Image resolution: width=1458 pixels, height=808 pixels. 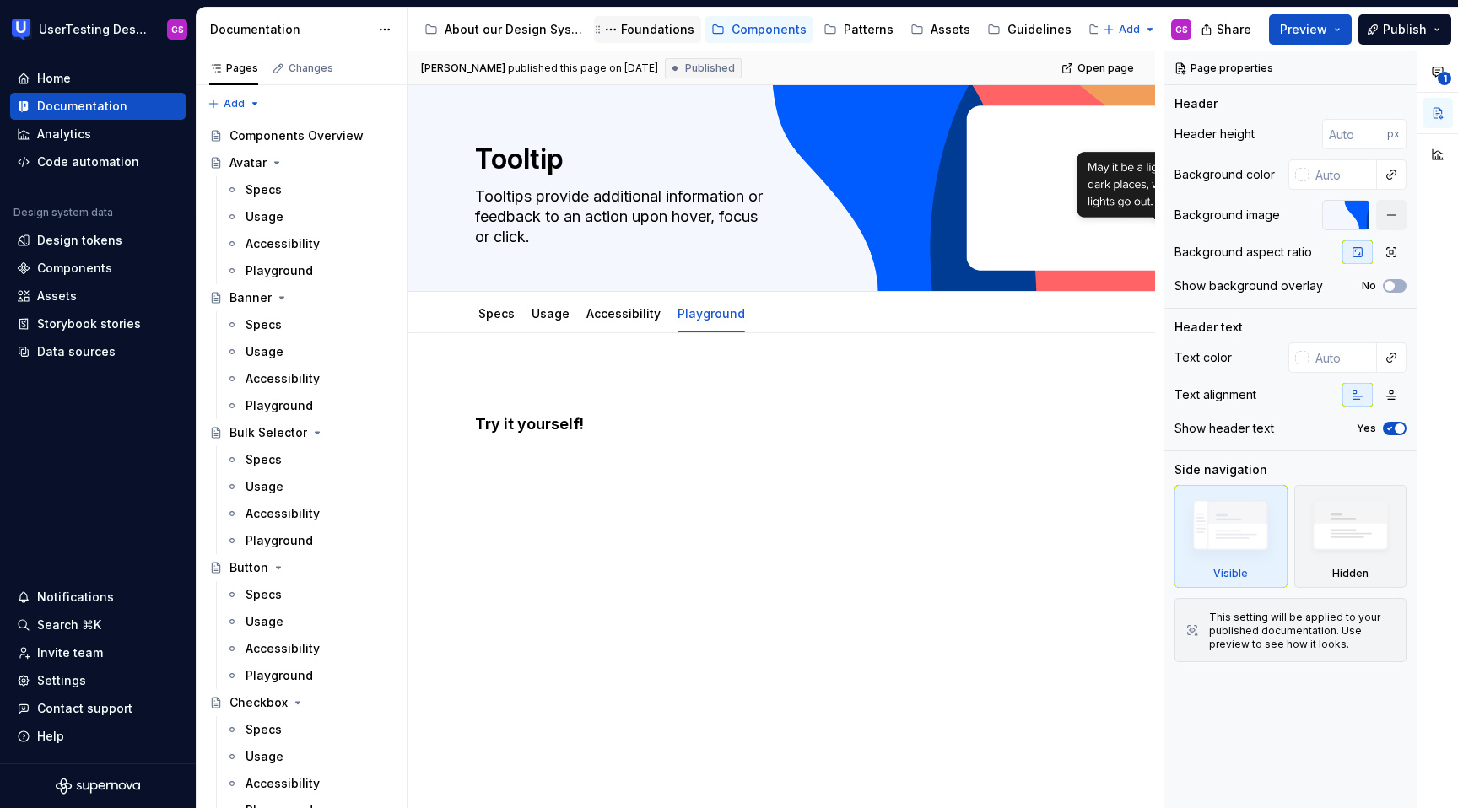 What do you see at coordinates (98, 786) in the screenshot?
I see `a: Supernova Logo` at bounding box center [98, 786].